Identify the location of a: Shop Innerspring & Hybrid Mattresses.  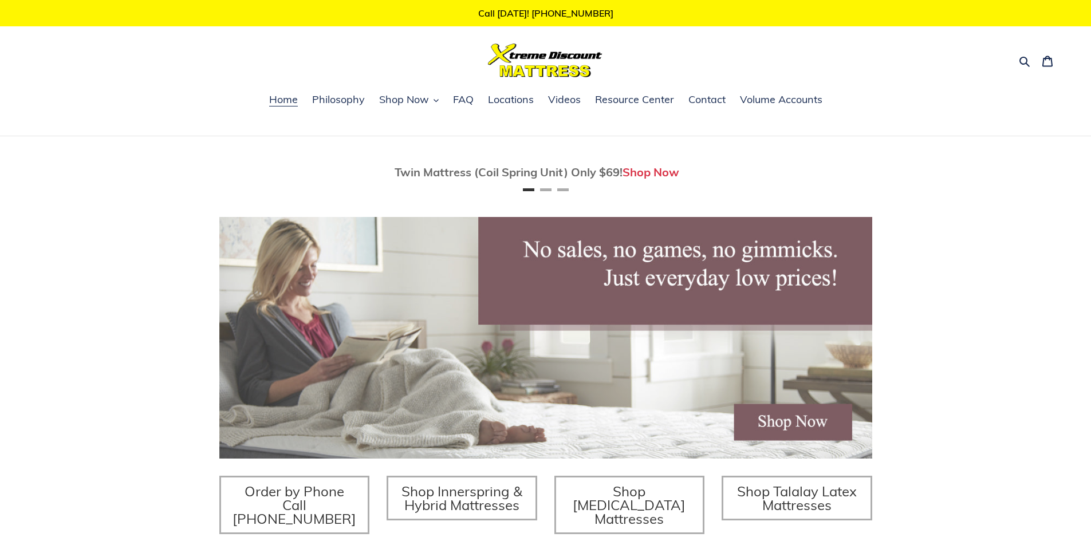
(462, 498).